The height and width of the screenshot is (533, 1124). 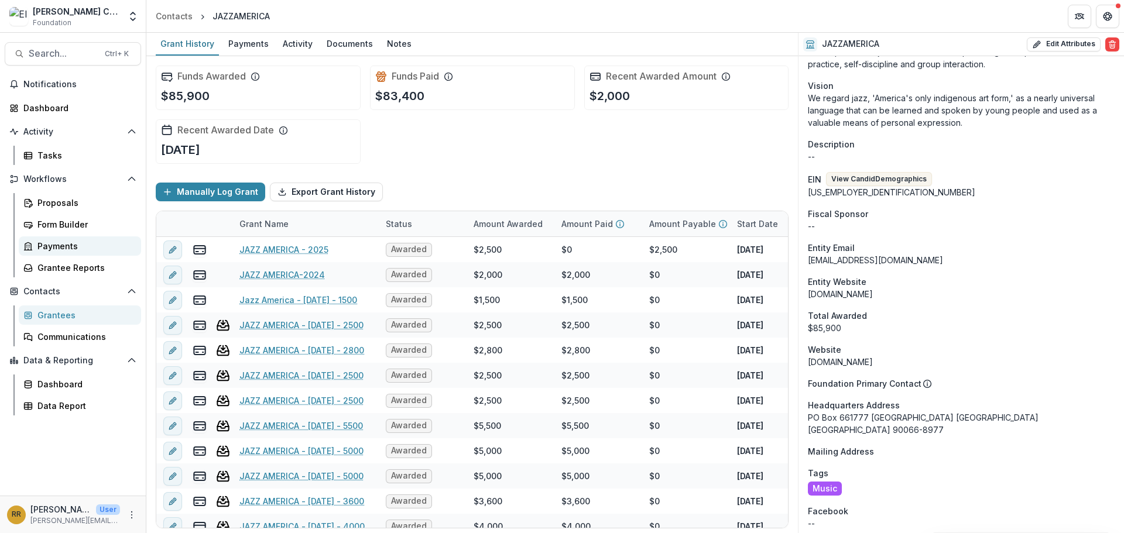 I want to click on a: Payments, so click(x=248, y=44).